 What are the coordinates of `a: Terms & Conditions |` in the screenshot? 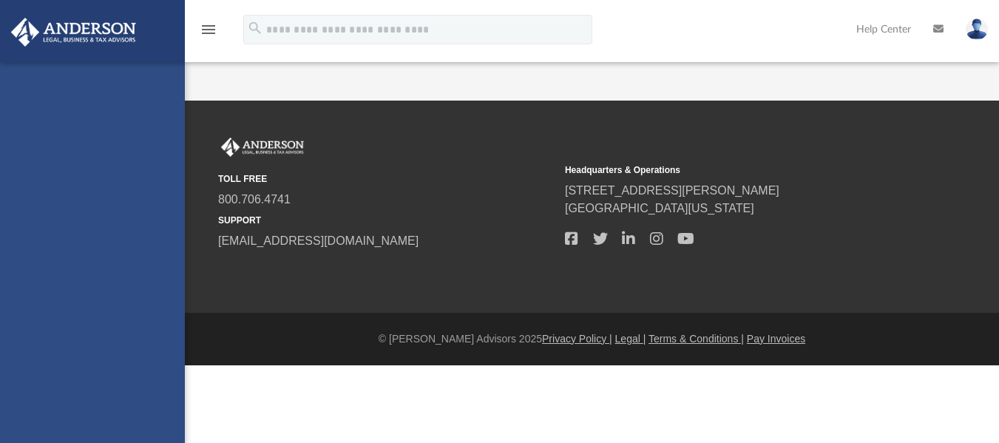 It's located at (696, 339).